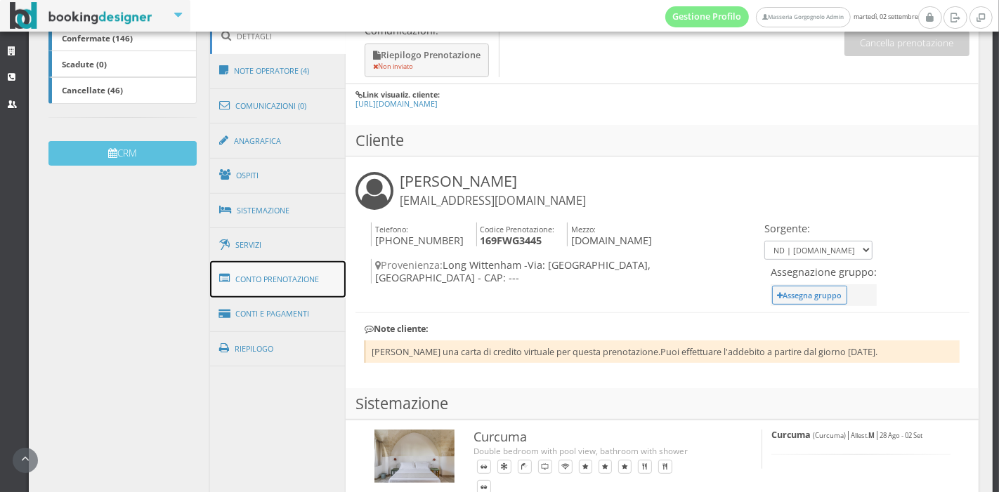 This screenshot has width=999, height=492. I want to click on a: Servizi, so click(278, 245).